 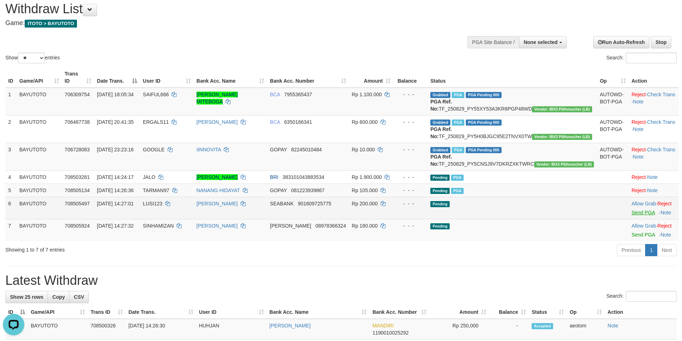 I want to click on td: 6, so click(x=11, y=208).